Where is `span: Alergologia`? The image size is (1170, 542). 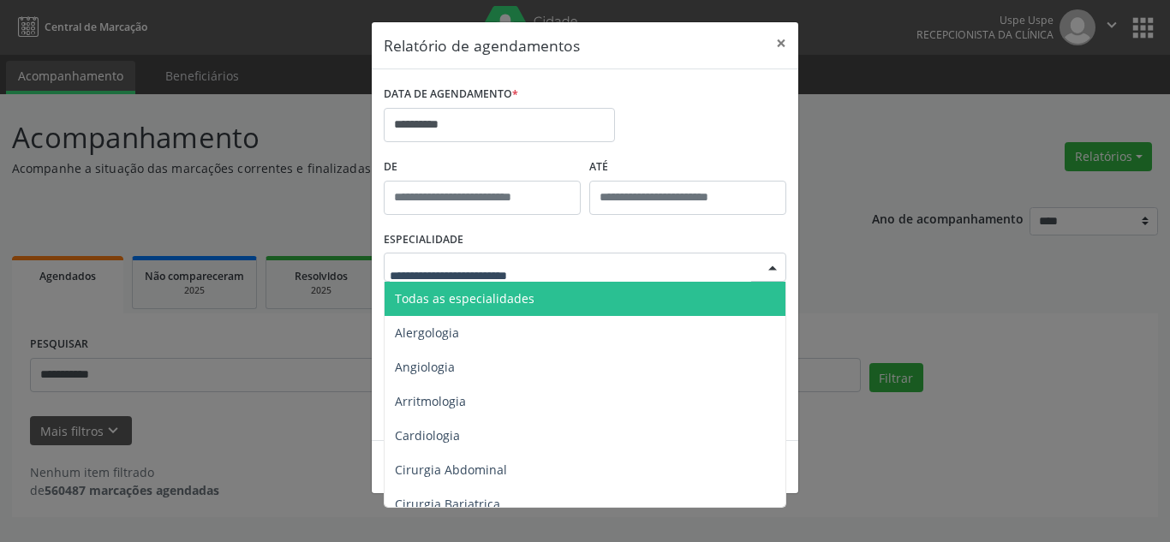 span: Alergologia is located at coordinates (426, 332).